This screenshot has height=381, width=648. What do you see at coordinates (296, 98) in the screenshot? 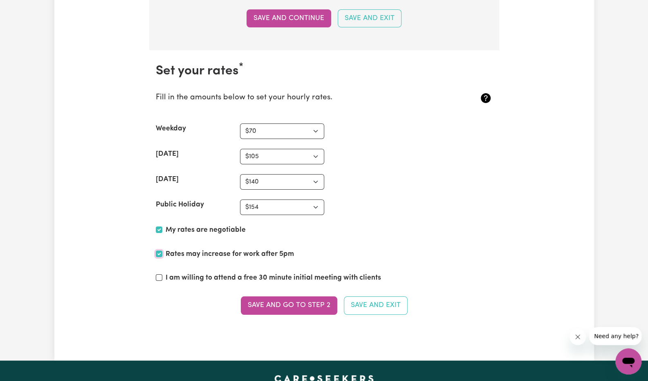
I see `p: Fill in the amounts below to set your hourly rates.` at bounding box center [296, 98].